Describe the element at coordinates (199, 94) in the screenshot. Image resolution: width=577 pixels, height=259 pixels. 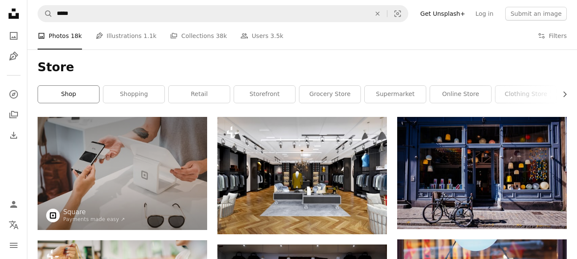
I see `a: retail` at that location.